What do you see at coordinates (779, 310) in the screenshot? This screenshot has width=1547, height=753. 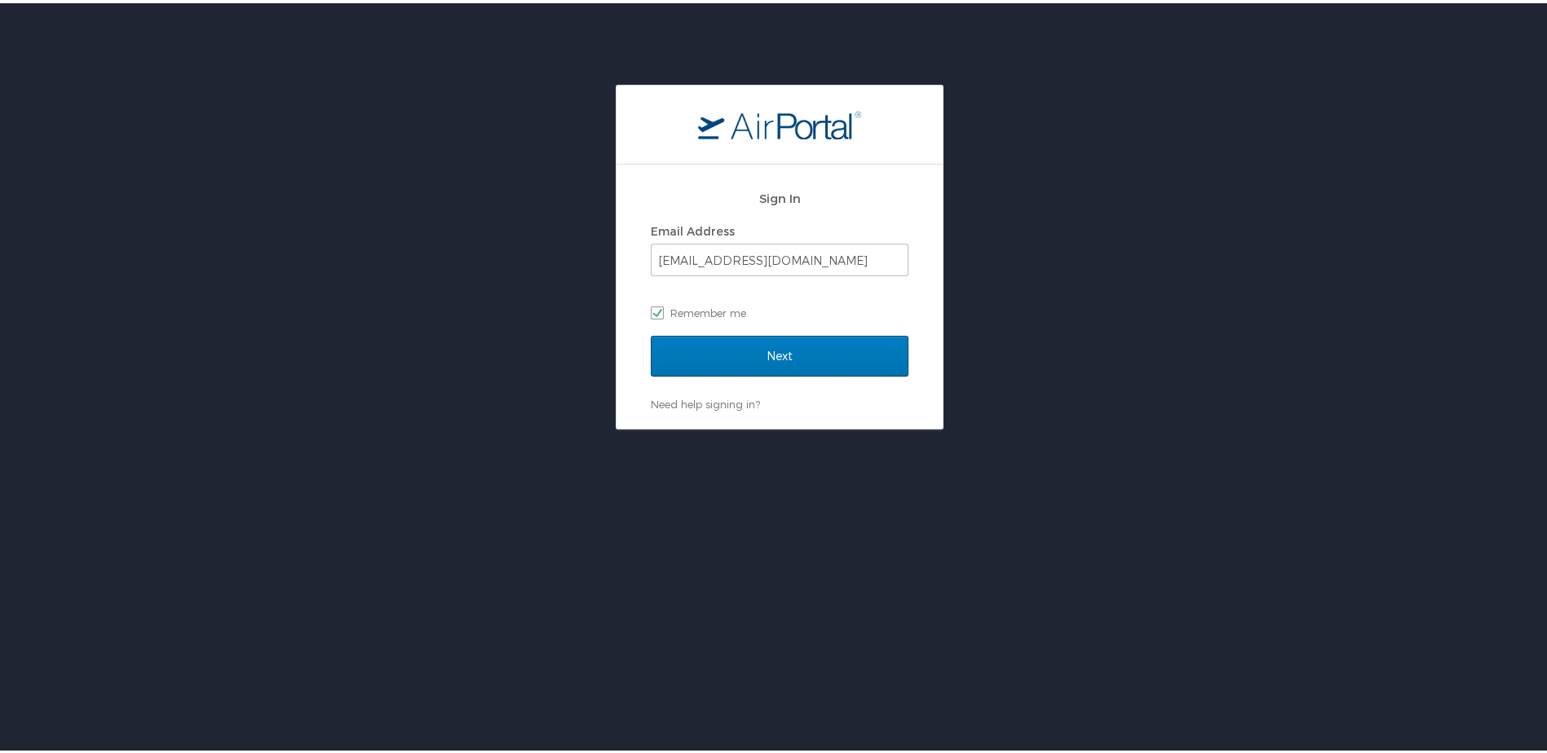 I see `label: Remember me` at bounding box center [779, 310].